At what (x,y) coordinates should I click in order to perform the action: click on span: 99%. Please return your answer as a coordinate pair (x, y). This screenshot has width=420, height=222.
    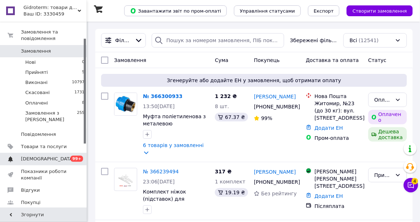
    Looking at the image, I should click on (267, 118).